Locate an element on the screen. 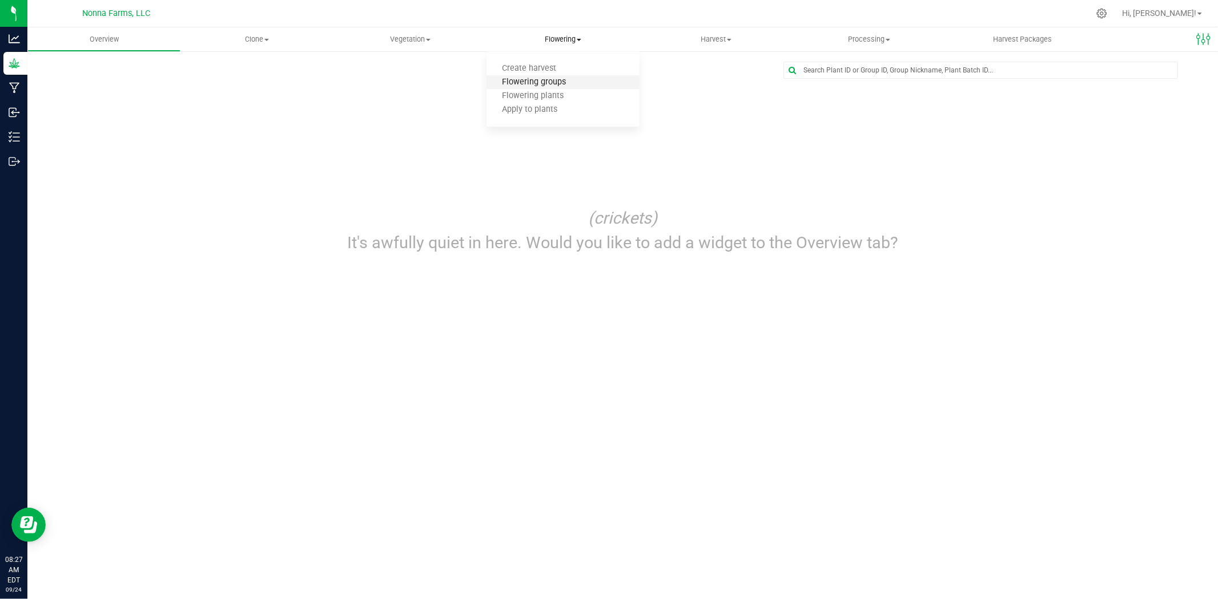 Image resolution: width=1218 pixels, height=599 pixels. a: Vegetation is located at coordinates (410, 39).